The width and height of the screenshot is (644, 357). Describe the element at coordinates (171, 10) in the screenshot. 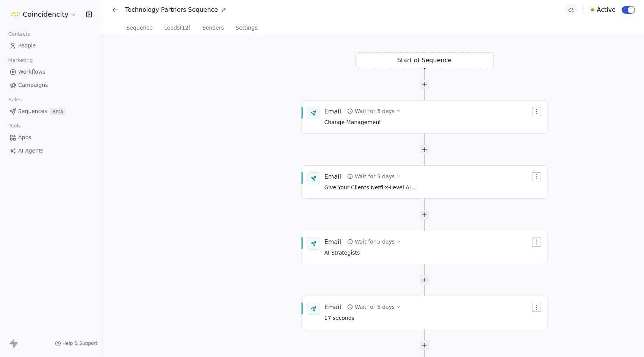

I see `span: Technology Partners Sequence` at that location.